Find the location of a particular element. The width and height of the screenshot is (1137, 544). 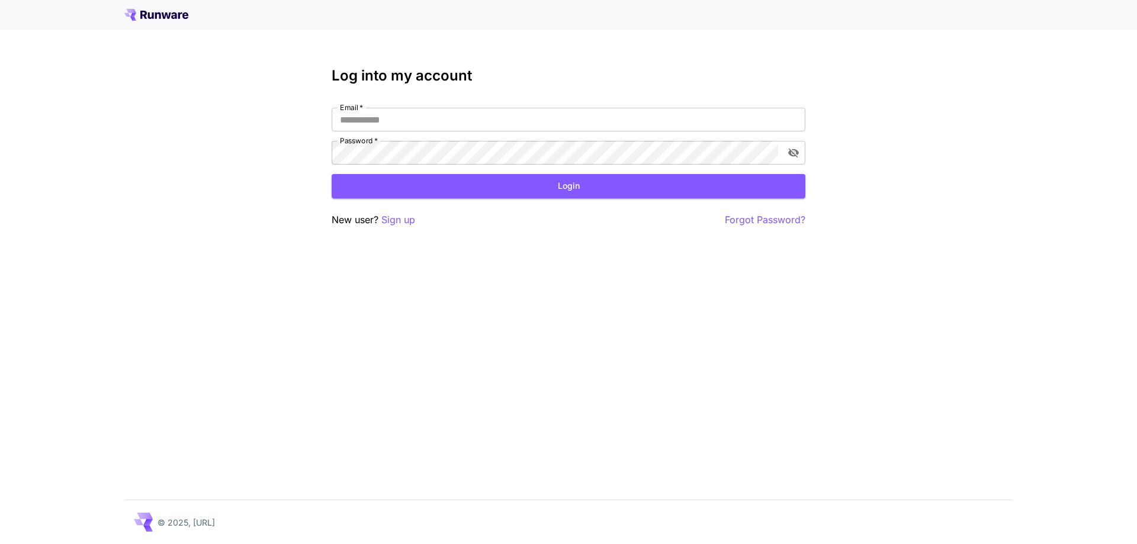

p: Sign up is located at coordinates (398, 220).